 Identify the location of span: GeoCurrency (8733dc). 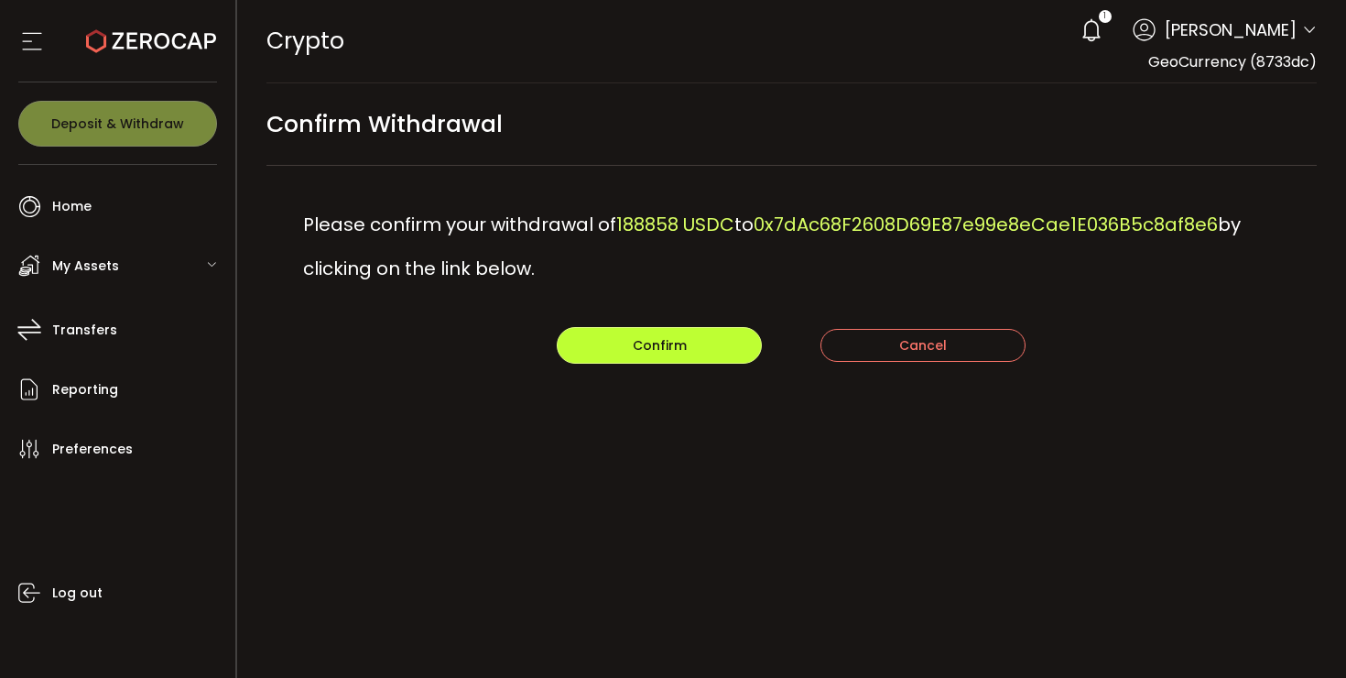
(1233, 61).